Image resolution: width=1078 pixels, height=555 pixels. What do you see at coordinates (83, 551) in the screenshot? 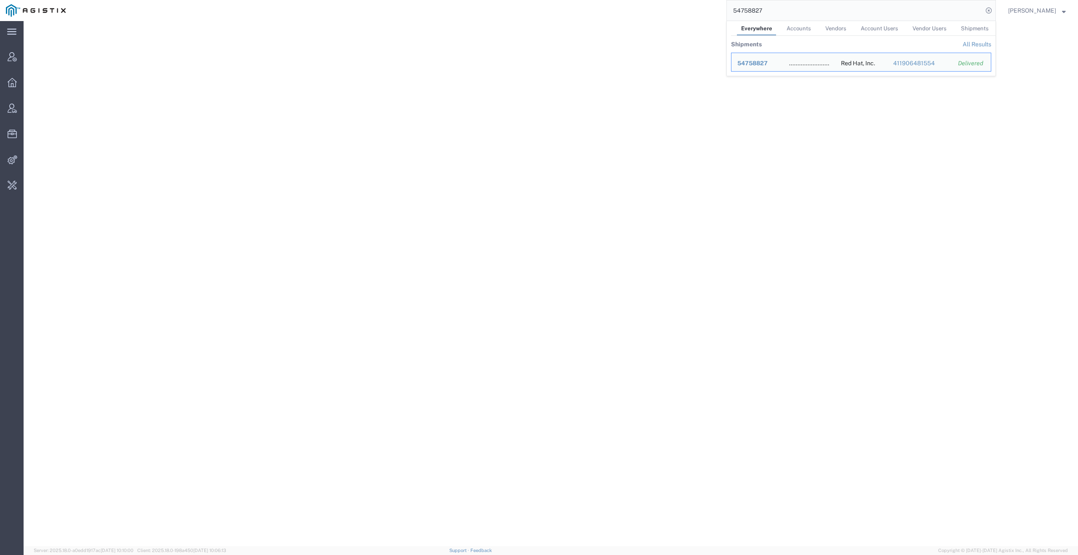
I see `span: Server: 2025.18.0-a0edd1917ac` at bounding box center [83, 551].